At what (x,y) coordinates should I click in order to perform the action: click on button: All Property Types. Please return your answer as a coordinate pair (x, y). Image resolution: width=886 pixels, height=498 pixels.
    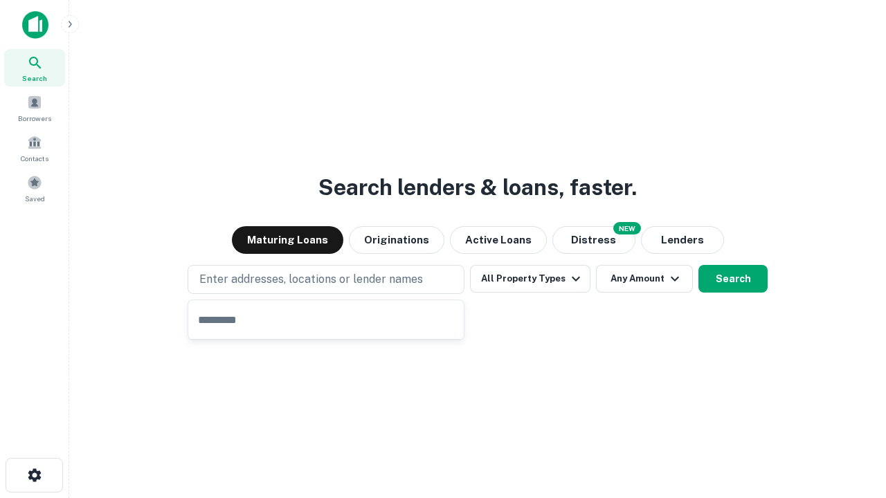
    Looking at the image, I should click on (530, 279).